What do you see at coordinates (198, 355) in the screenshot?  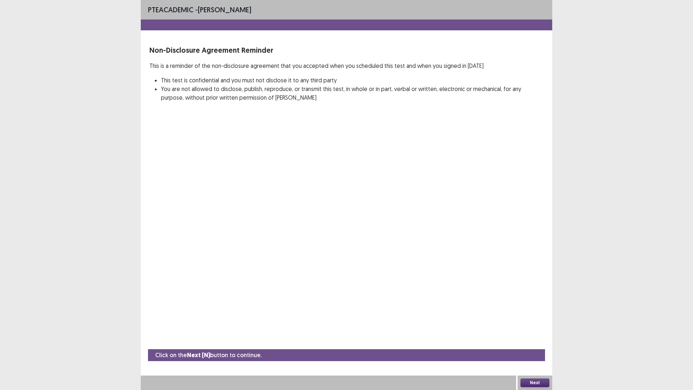 I see `strong: Next (N)` at bounding box center [198, 355].